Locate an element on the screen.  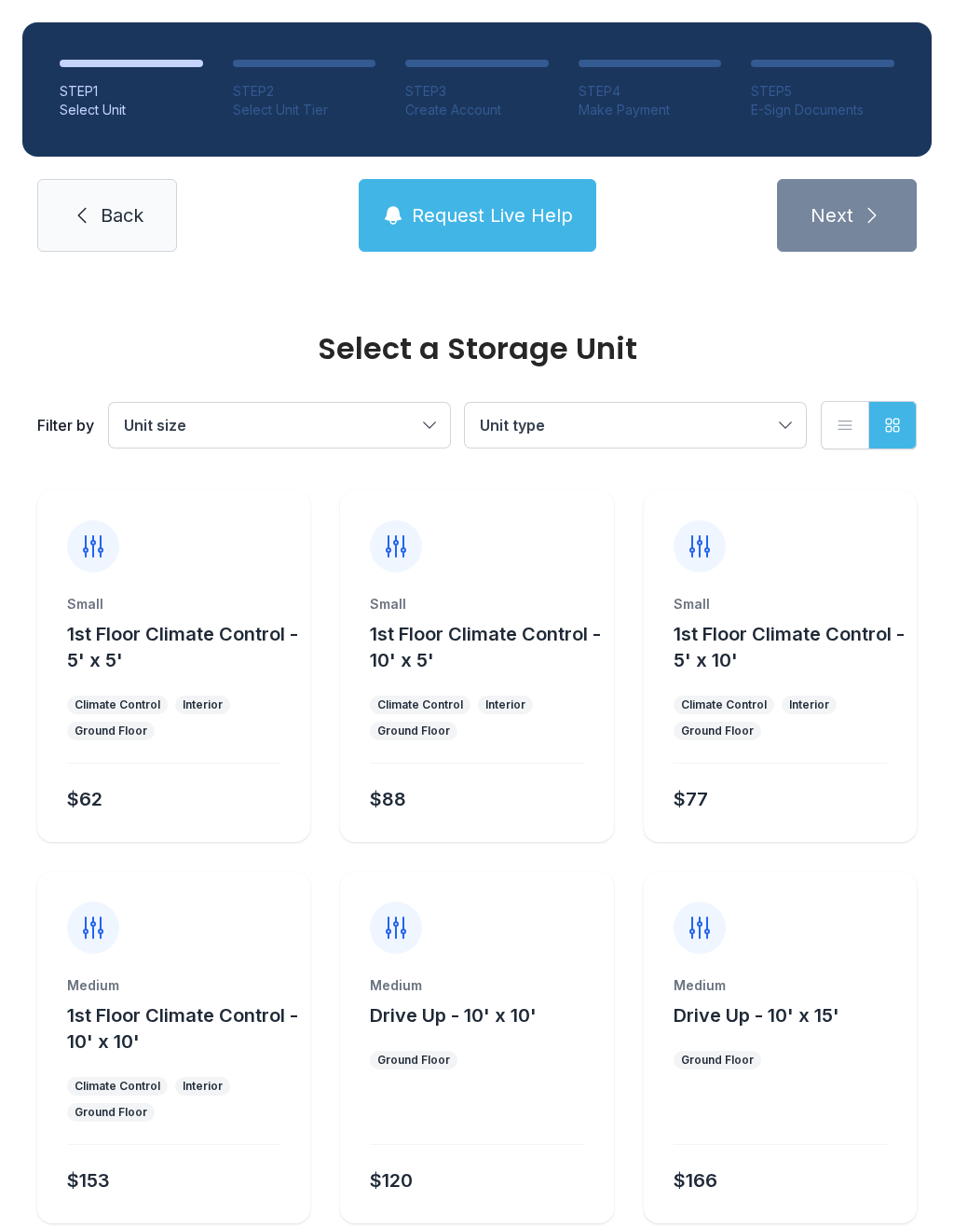
div: STEP 2 is located at coordinates (305, 91).